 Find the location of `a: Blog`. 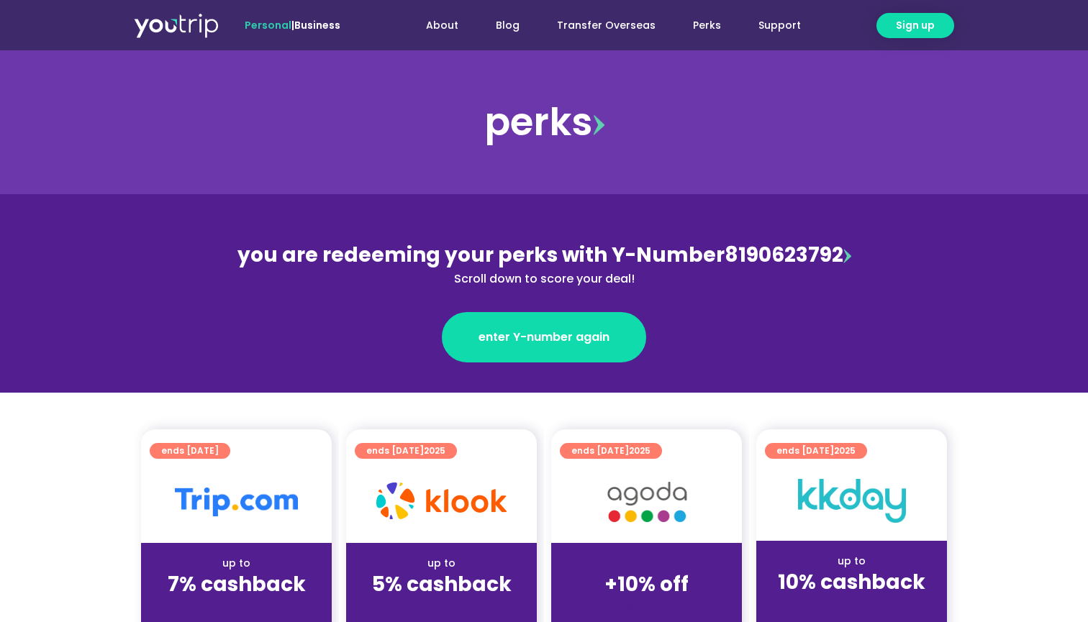

a: Blog is located at coordinates (507, 25).